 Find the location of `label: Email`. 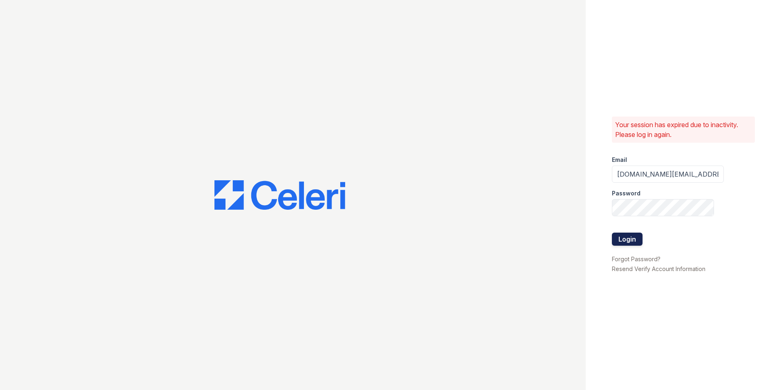

label: Email is located at coordinates (619, 160).